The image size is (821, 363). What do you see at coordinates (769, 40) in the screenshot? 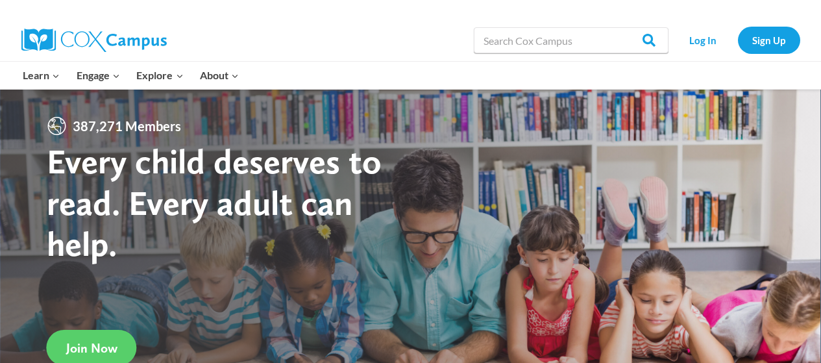
I see `a: Sign Up` at bounding box center [769, 40].